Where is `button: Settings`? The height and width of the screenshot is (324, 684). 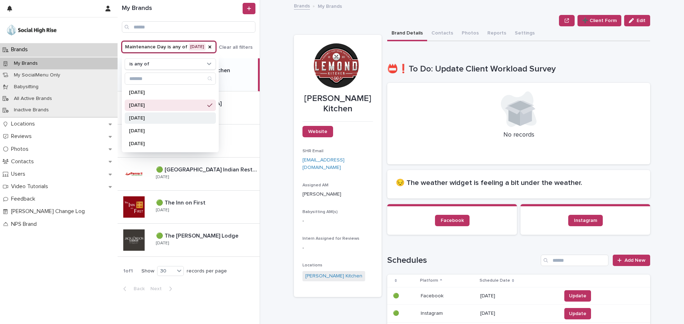
button: Settings is located at coordinates (524, 34).